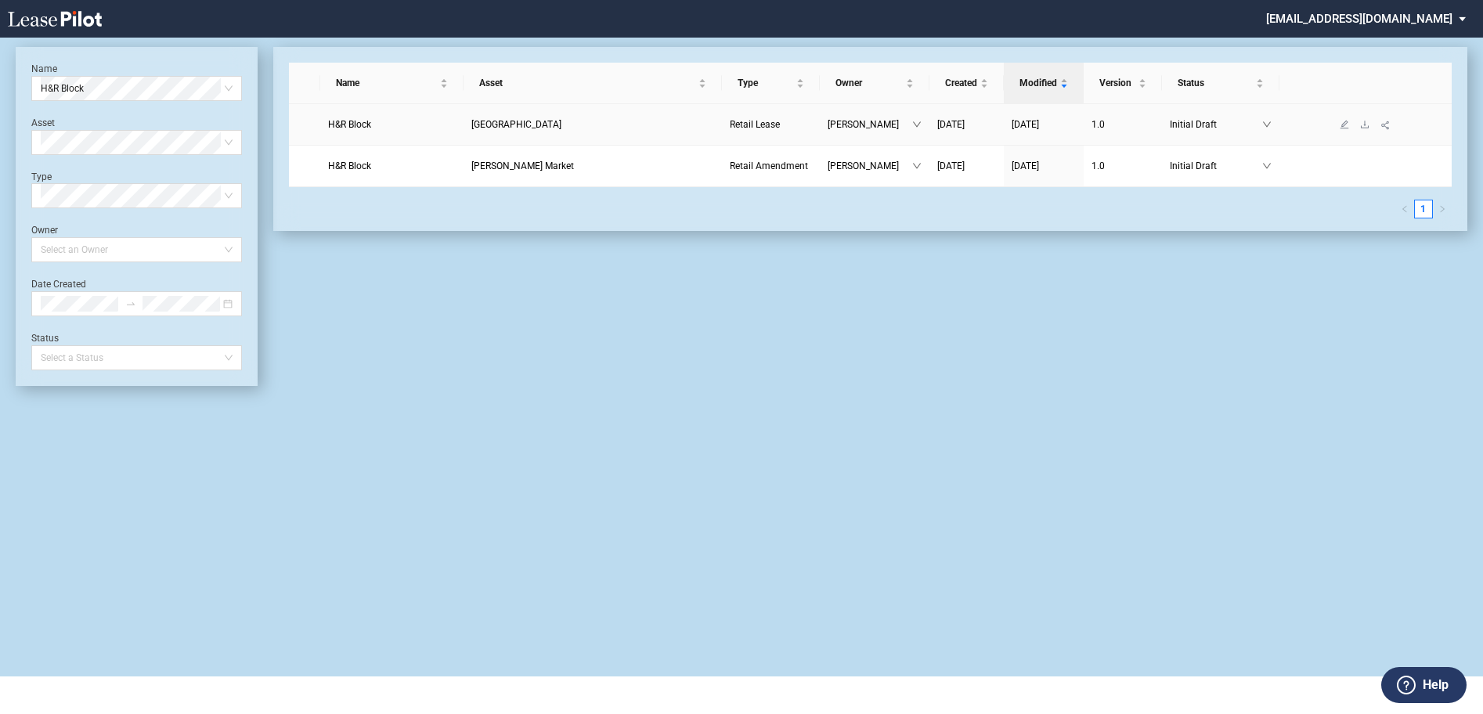 Image resolution: width=1483 pixels, height=714 pixels. What do you see at coordinates (43, 123) in the screenshot?
I see `label: Asset` at bounding box center [43, 123].